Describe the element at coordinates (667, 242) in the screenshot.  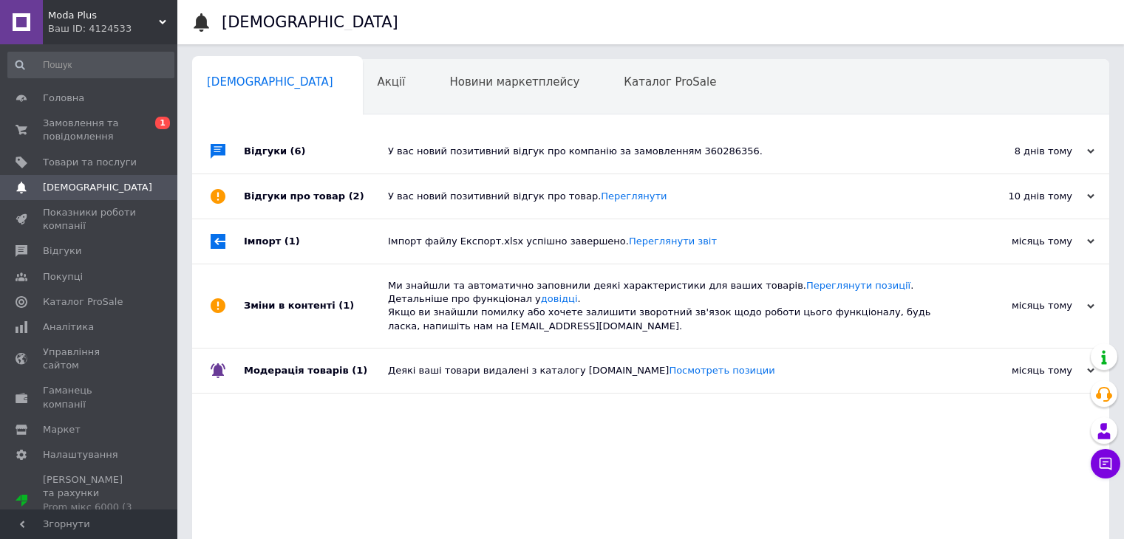
I see `div: Імпорт файлу Експорт.xlsx успішно завершено.` at that location.